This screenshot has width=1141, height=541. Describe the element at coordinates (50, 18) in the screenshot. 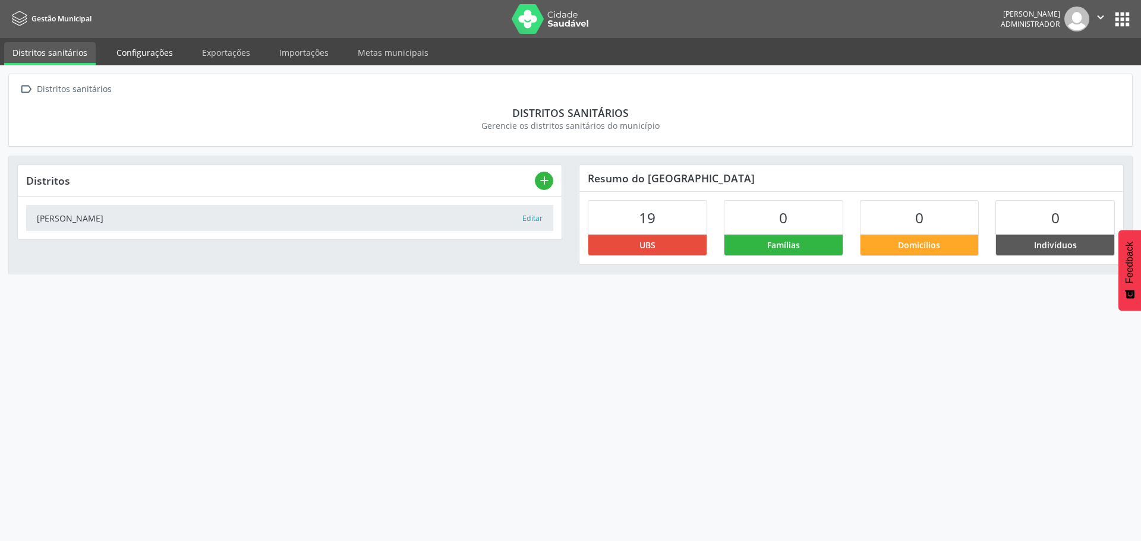

I see `a: Gestão Municipal` at that location.